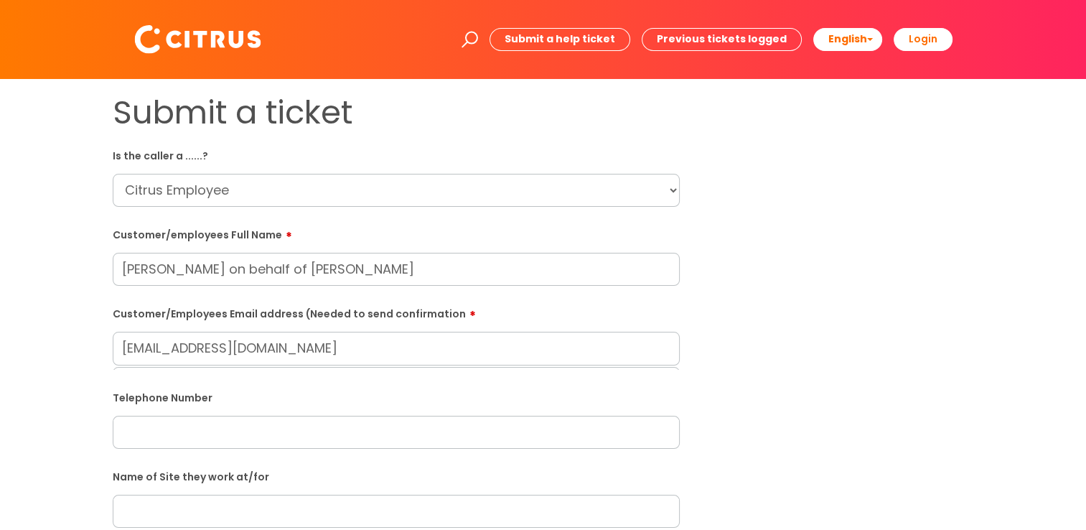 The width and height of the screenshot is (1086, 530). What do you see at coordinates (396, 154) in the screenshot?
I see `label: Is the caller a ......?` at bounding box center [396, 154].